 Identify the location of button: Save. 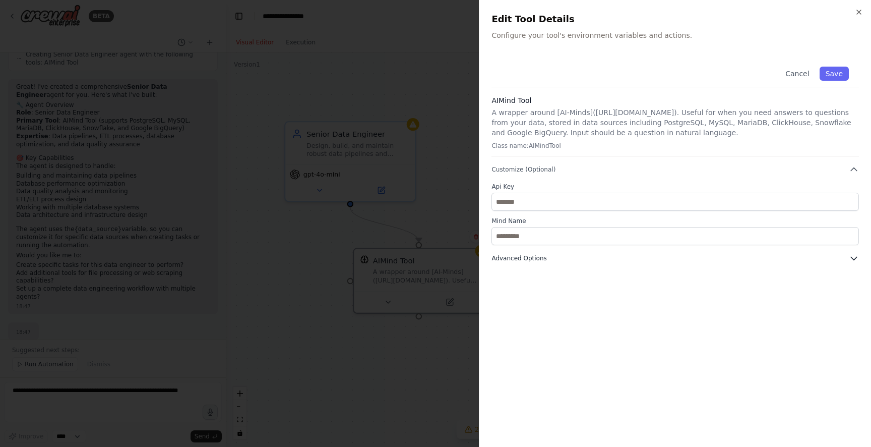
(834, 74).